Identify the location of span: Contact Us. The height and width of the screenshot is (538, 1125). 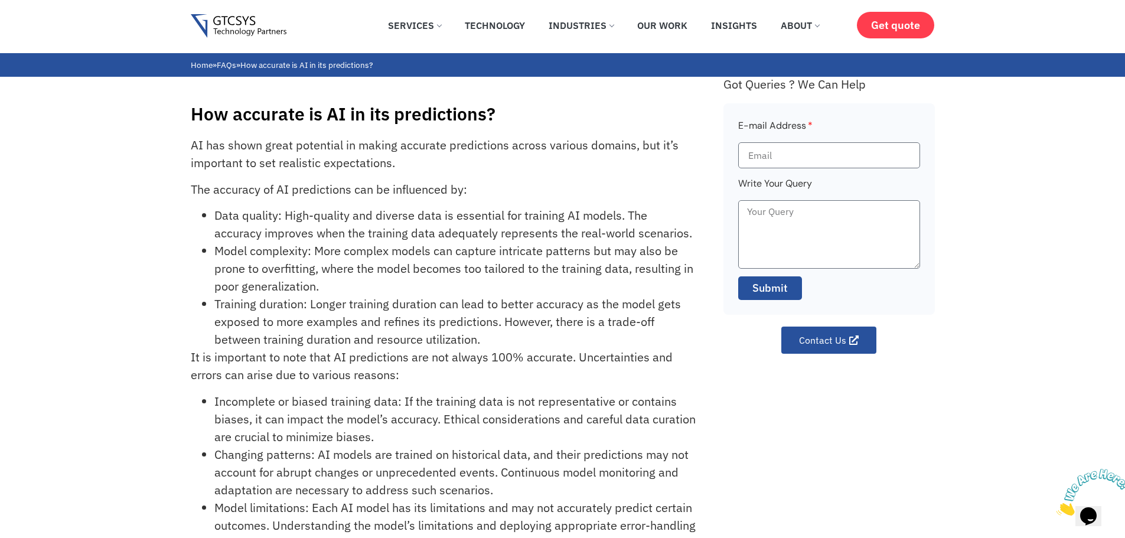
(822, 340).